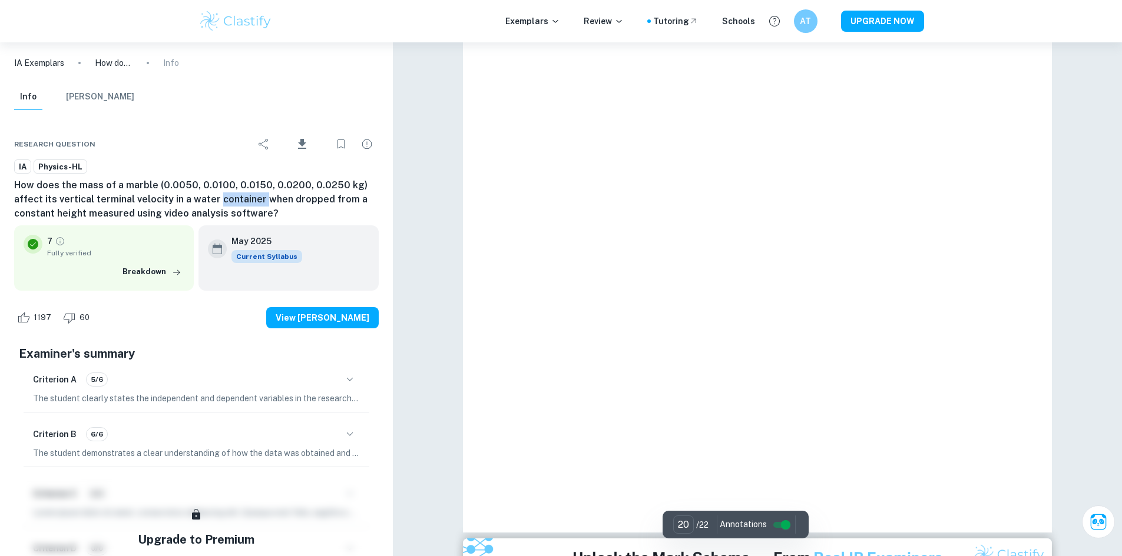 This screenshot has height=556, width=1122. I want to click on button: AT, so click(805, 21).